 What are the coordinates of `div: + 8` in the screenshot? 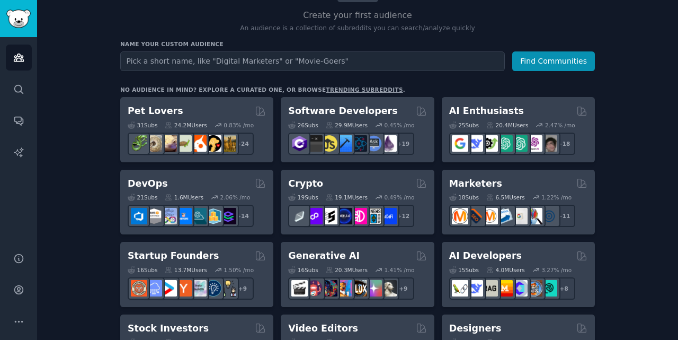 It's located at (564, 288).